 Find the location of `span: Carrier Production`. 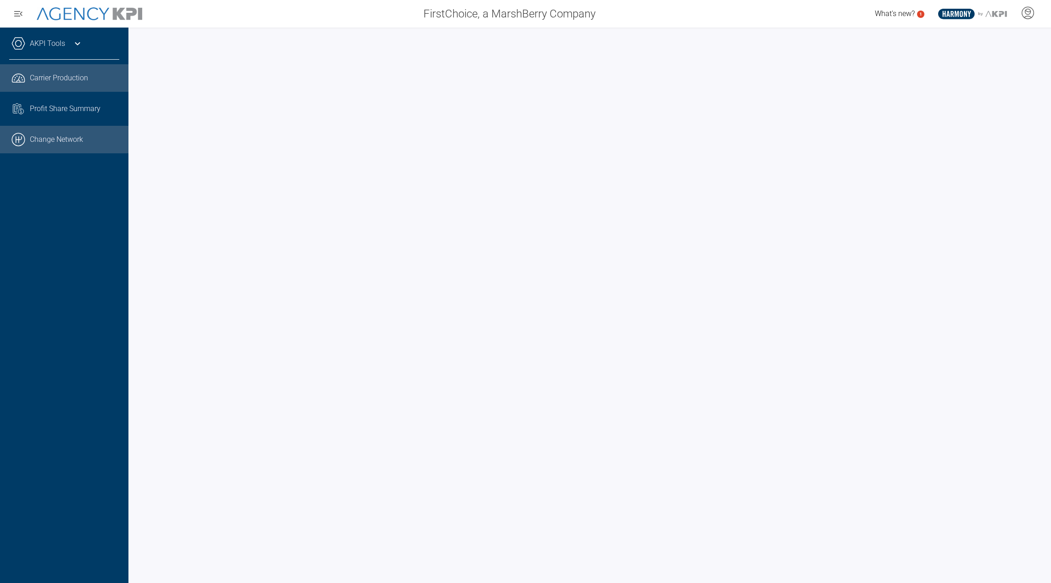

span: Carrier Production is located at coordinates (59, 78).